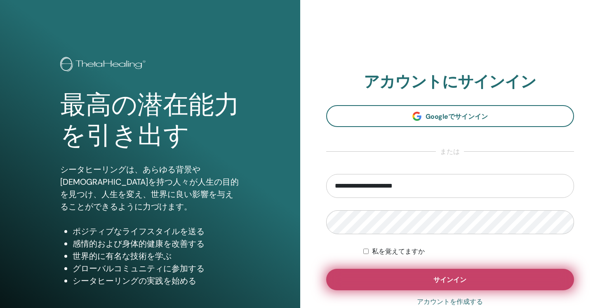  I want to click on font: グローバルコミュニティに参加する, so click(139, 269).